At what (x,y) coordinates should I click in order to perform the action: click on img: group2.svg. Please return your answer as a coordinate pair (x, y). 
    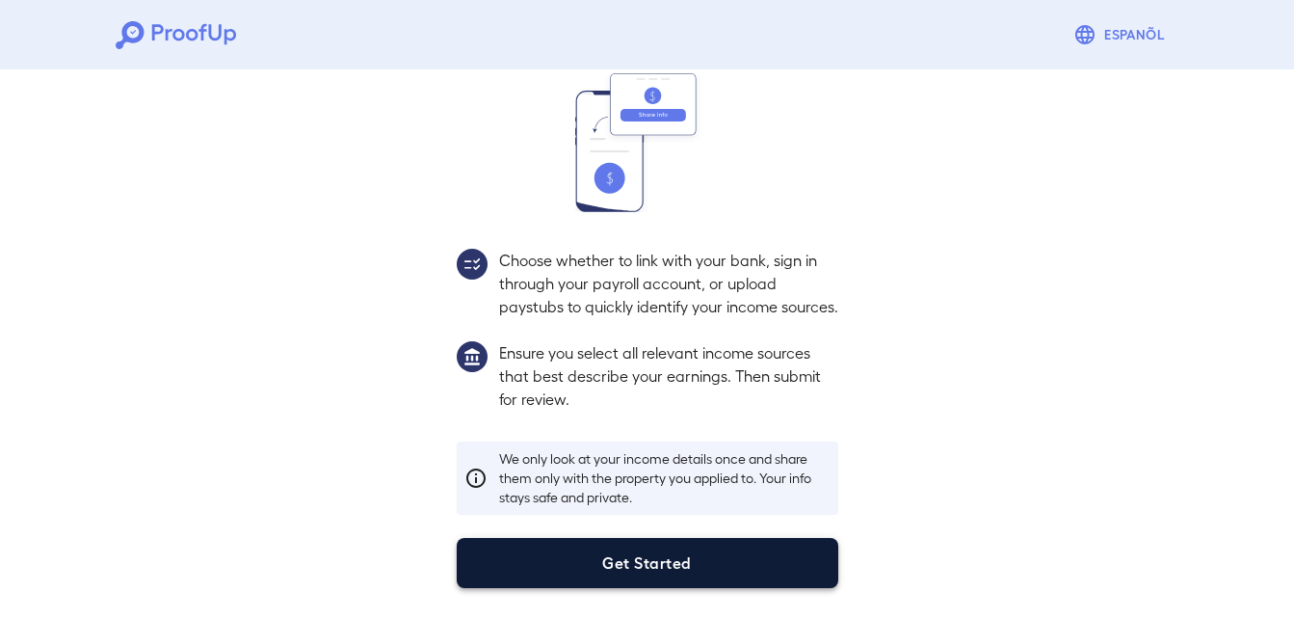
    Looking at the image, I should click on (472, 264).